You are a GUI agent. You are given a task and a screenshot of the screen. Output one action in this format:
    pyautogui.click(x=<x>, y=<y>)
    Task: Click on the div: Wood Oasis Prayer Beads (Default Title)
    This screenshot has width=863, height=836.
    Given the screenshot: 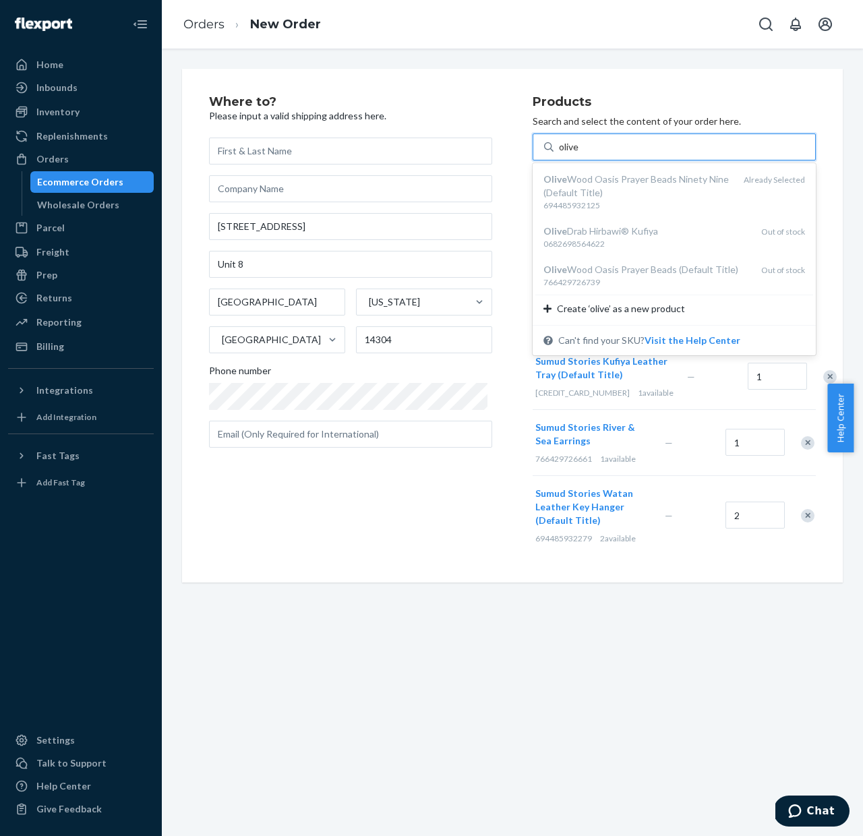 What is the action you would take?
    pyautogui.click(x=646, y=270)
    